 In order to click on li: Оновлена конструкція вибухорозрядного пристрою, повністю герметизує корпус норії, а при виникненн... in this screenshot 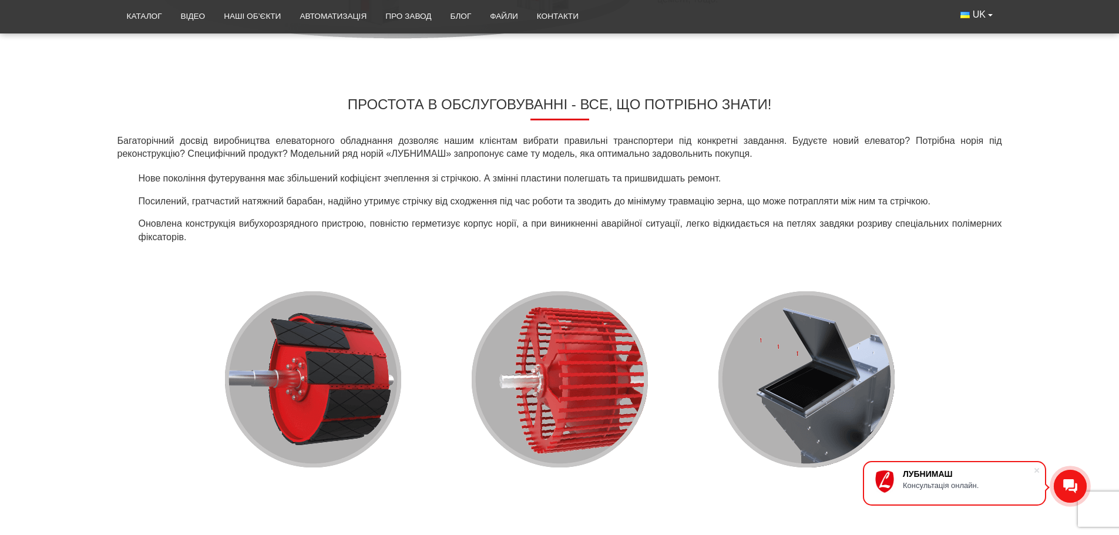, I will do `click(568, 230)`.